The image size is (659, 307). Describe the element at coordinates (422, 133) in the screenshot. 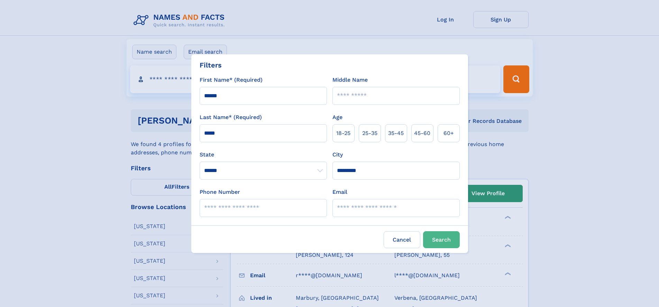

I see `span: 45‑60` at that location.